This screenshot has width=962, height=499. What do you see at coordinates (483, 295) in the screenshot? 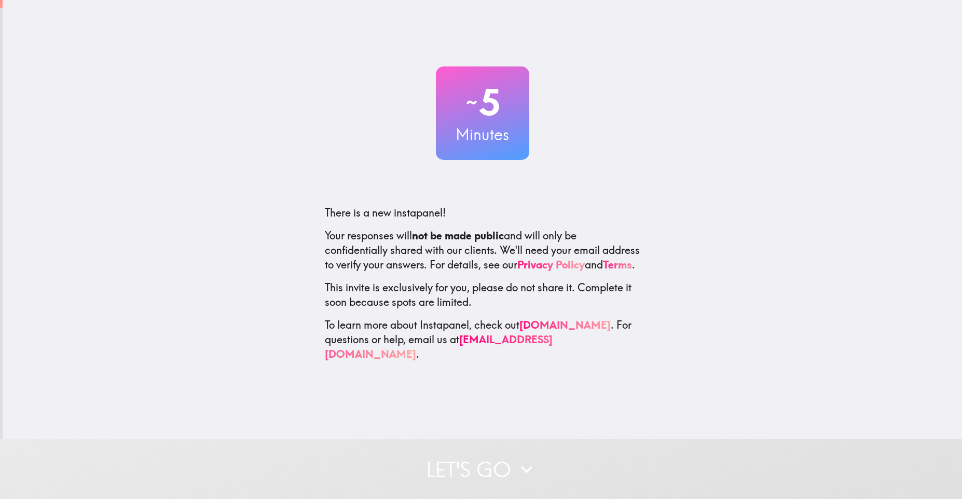
I see `p: This invite is exclusively for you, please do not share it. Complete it soon because spots are li...` at bounding box center [483, 295].